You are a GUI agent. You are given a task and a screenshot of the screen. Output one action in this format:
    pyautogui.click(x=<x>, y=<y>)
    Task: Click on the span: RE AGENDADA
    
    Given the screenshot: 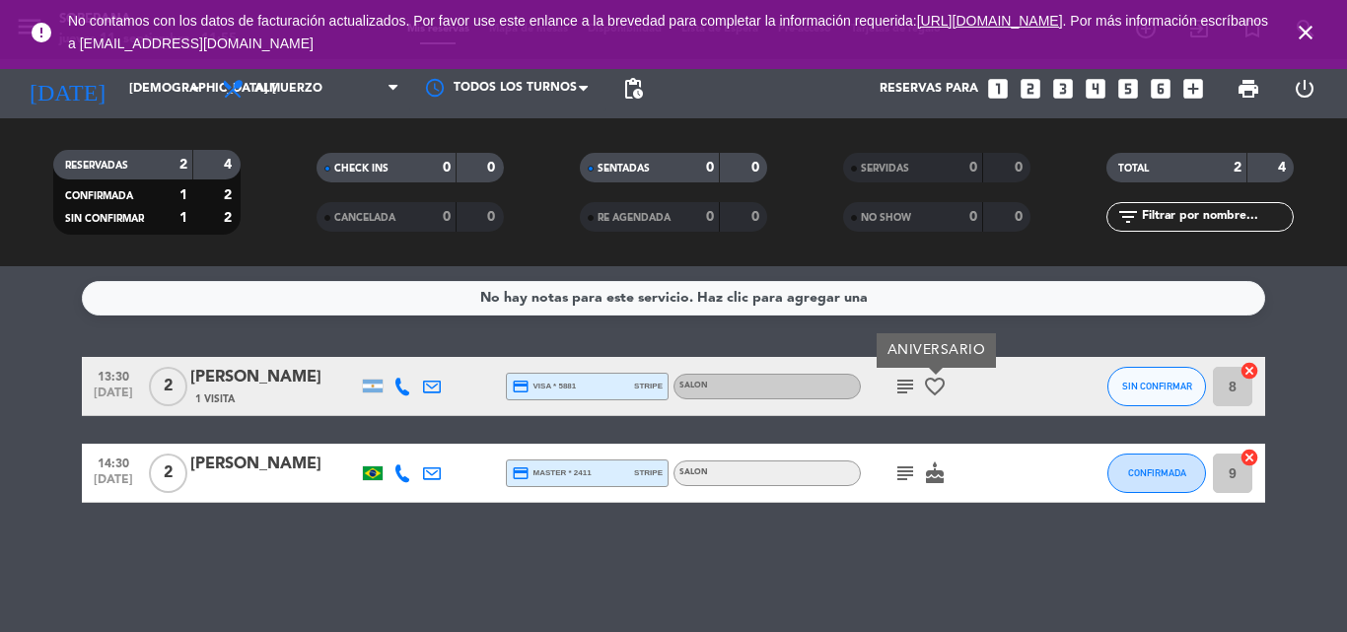 What is the action you would take?
    pyautogui.click(x=634, y=218)
    